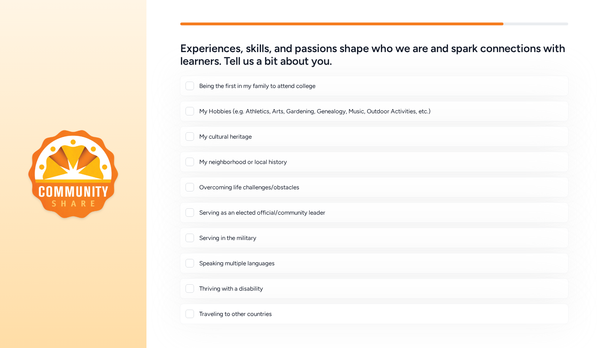 The image size is (602, 348). Describe the element at coordinates (381, 111) in the screenshot. I see `div: My Hobbies (e.g. Athletics, Arts, Gardening, Genealogy, Music, Outdoor Activities, etc.)` at that location.